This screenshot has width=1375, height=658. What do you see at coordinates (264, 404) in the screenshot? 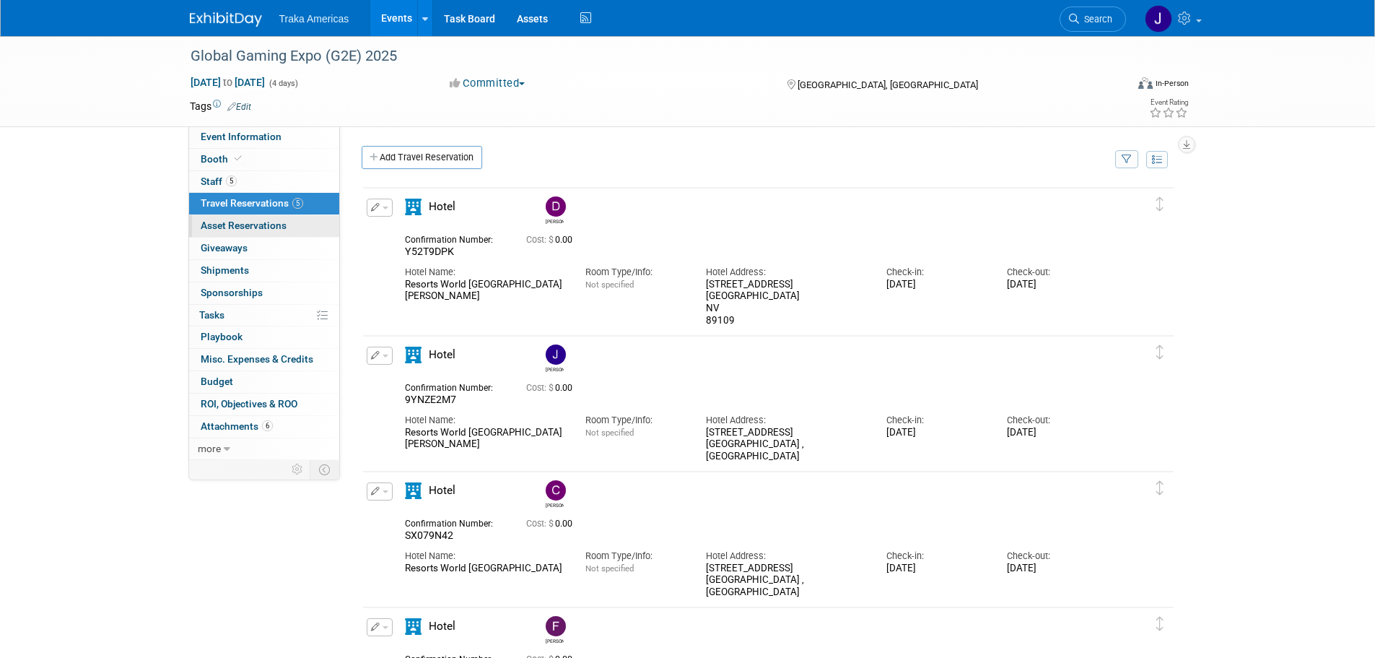
I see `a: ROI, Objectives & ROO` at bounding box center [264, 404].